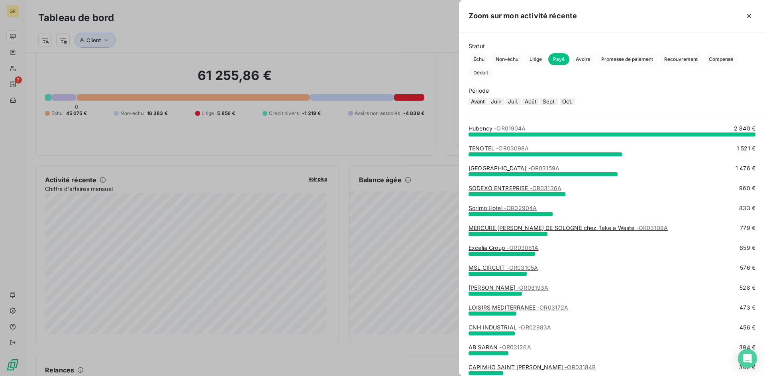  I want to click on h5: Zoom sur mon activité récente, so click(522, 16).